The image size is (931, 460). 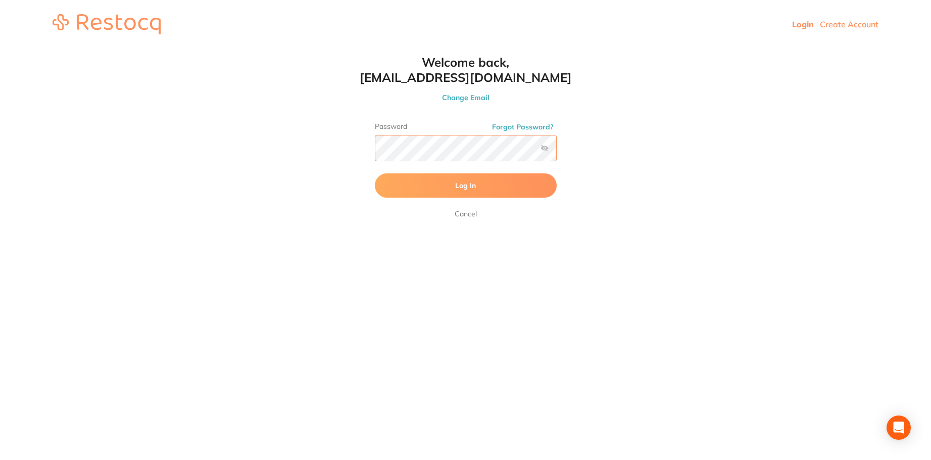 I want to click on label: Password, so click(x=466, y=126).